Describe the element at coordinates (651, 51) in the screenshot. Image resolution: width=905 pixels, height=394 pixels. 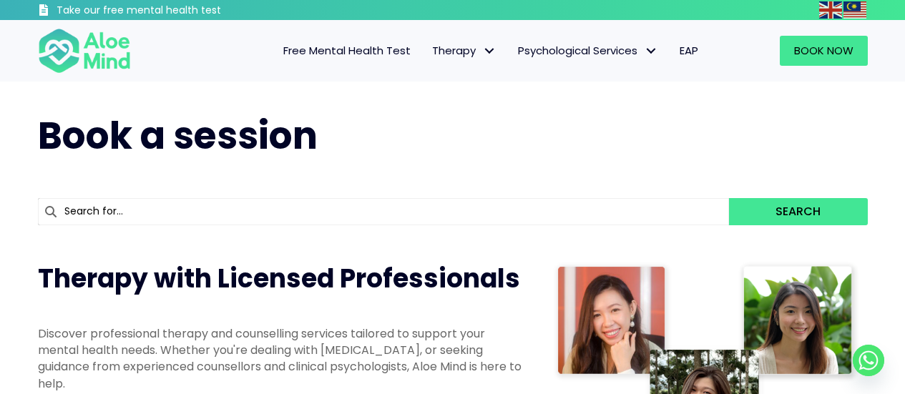
I see `span: Psychological Services: submenu` at that location.